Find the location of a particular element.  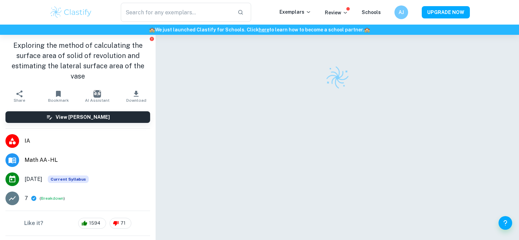

button: Report issue is located at coordinates (152, 39).